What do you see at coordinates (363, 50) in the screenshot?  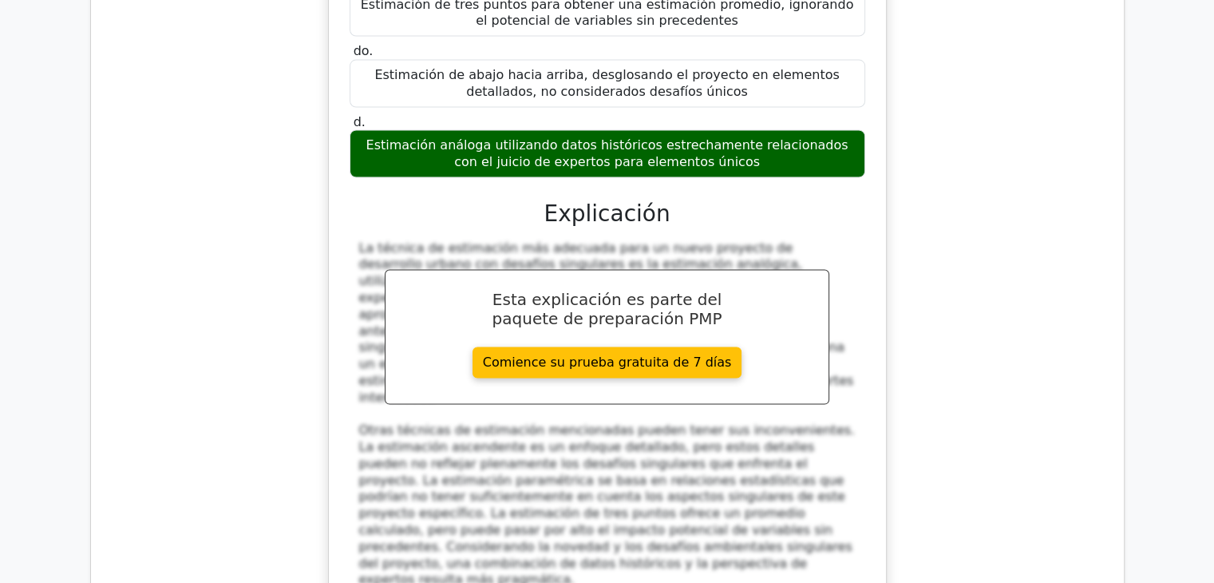 I see `font: do.` at bounding box center [363, 50].